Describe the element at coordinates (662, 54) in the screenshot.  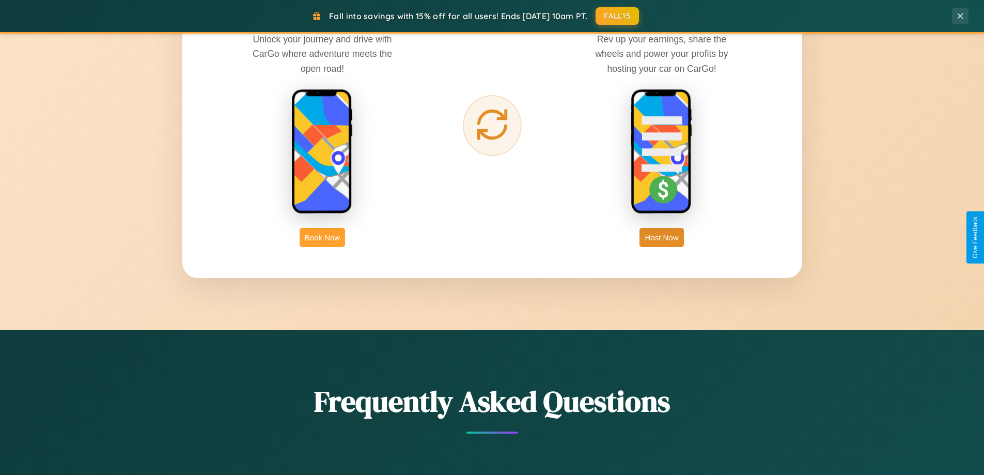
I see `p: Rev up your earnings, share the wheels and power your profits by hosting your car on CarGo!` at that location.